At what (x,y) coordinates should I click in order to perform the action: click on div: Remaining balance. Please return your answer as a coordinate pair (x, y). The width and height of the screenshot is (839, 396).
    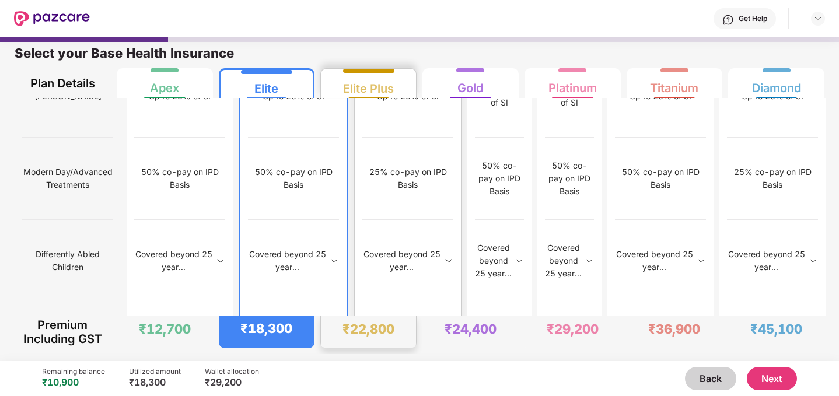
    Looking at the image, I should click on (74, 372).